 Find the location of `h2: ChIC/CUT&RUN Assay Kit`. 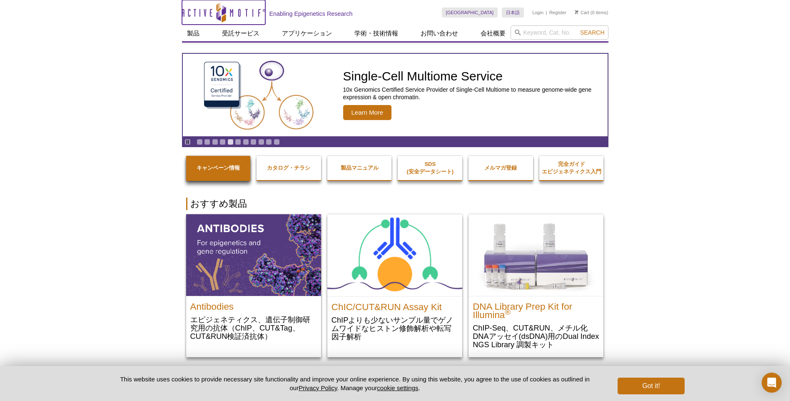

h2: ChIC/CUT&RUN Assay Kit is located at coordinates (395, 305).